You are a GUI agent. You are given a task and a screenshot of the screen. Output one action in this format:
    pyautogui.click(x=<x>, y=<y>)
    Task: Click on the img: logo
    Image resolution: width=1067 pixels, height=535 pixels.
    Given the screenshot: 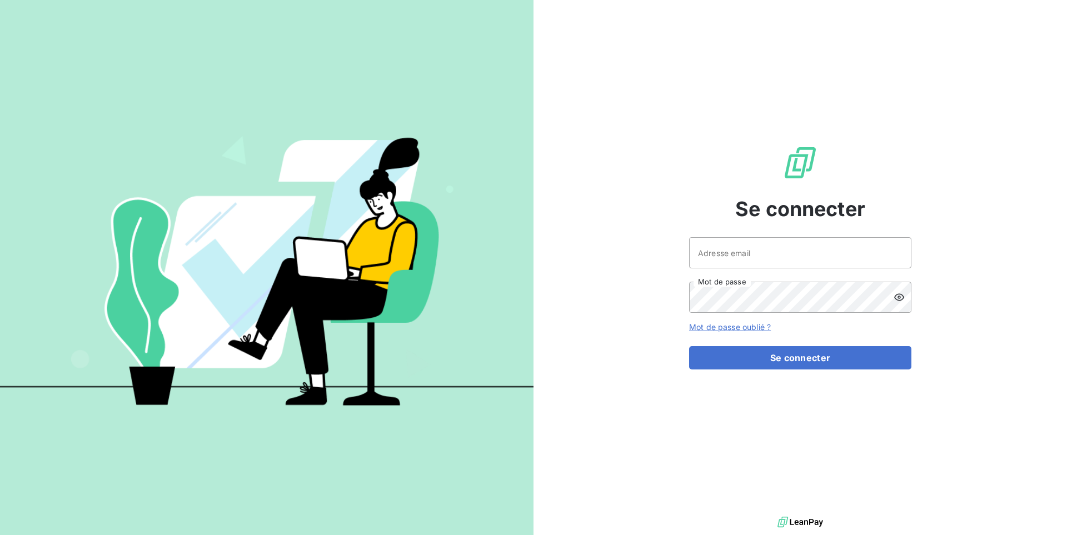 What is the action you would take?
    pyautogui.click(x=800, y=522)
    